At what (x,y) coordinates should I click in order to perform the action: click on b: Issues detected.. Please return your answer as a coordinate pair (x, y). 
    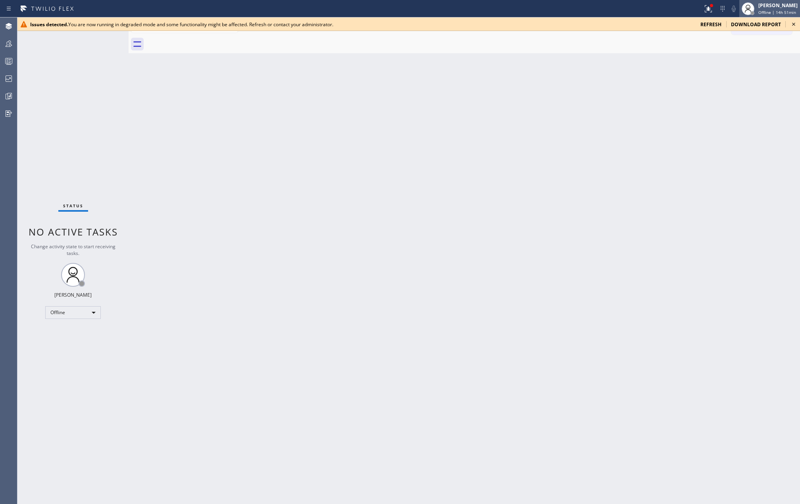
    Looking at the image, I should click on (49, 24).